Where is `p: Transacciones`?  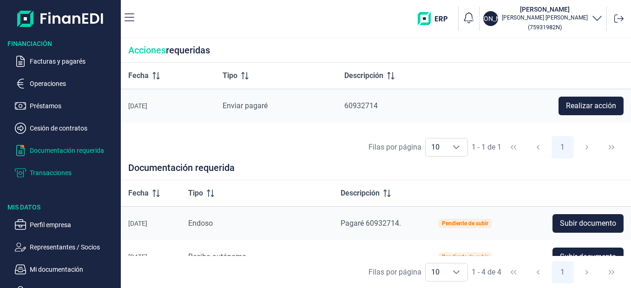 p: Transacciones is located at coordinates (73, 173).